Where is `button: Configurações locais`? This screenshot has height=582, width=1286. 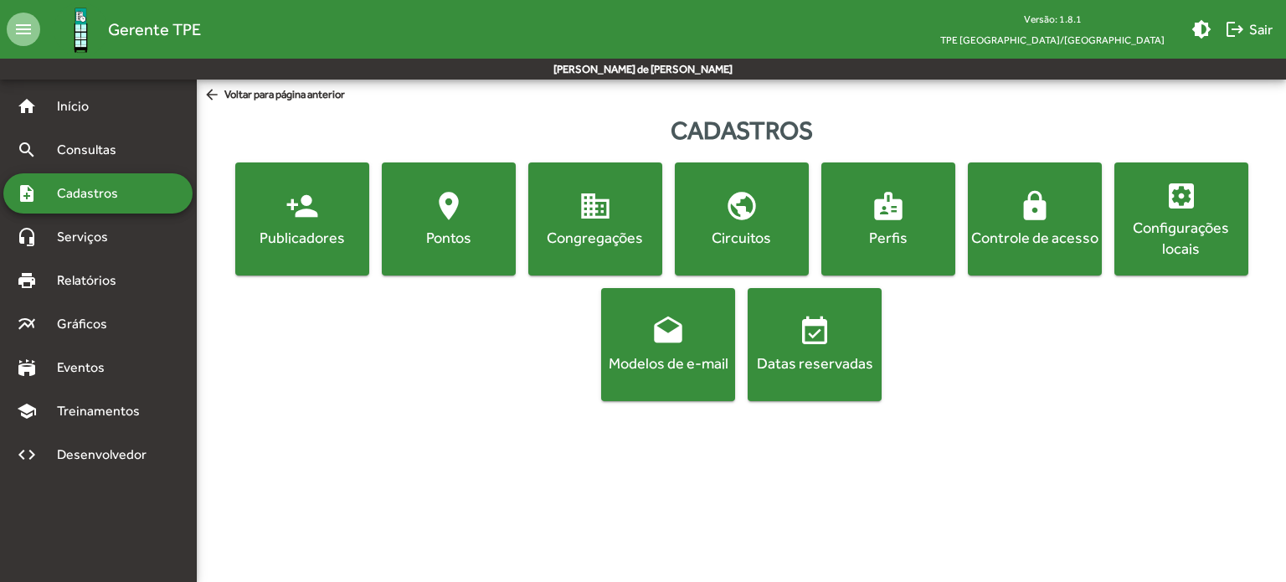
button: Configurações locais is located at coordinates (1181, 219).